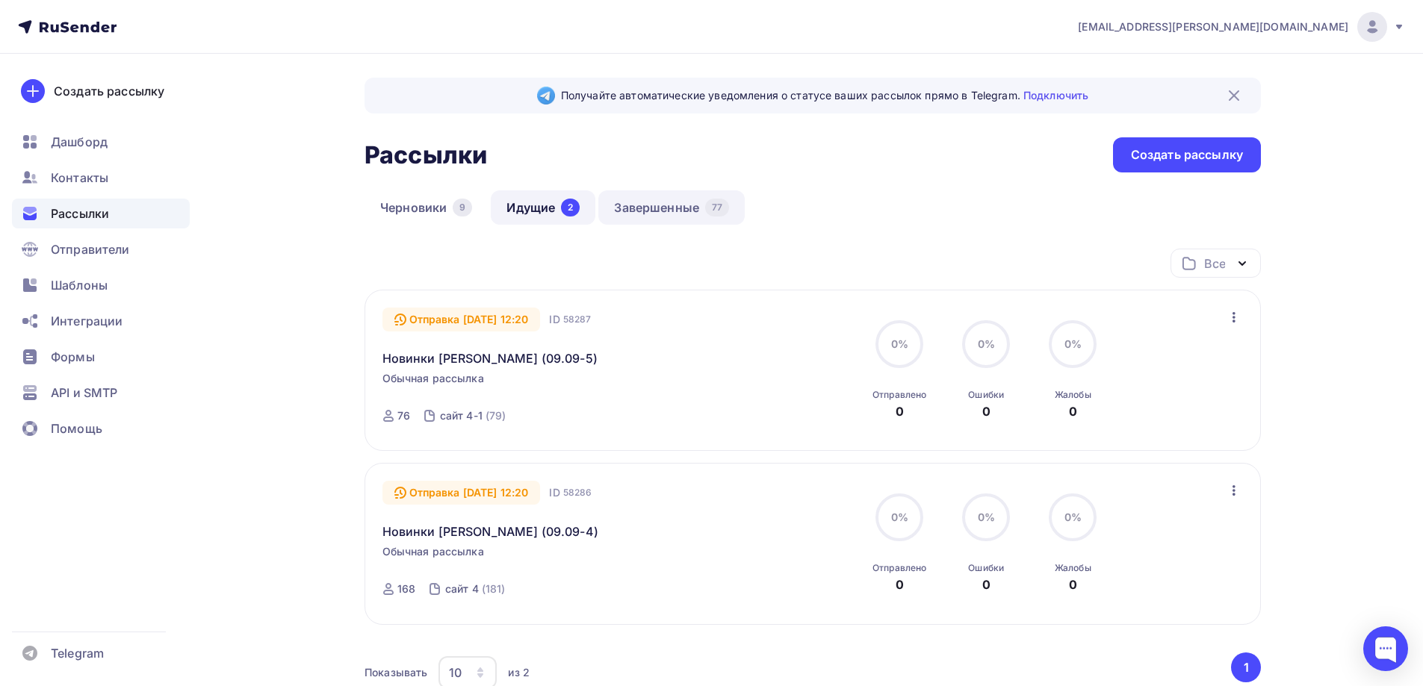 The image size is (1423, 686). Describe the element at coordinates (462, 589) in the screenshot. I see `div: сайт 4` at that location.